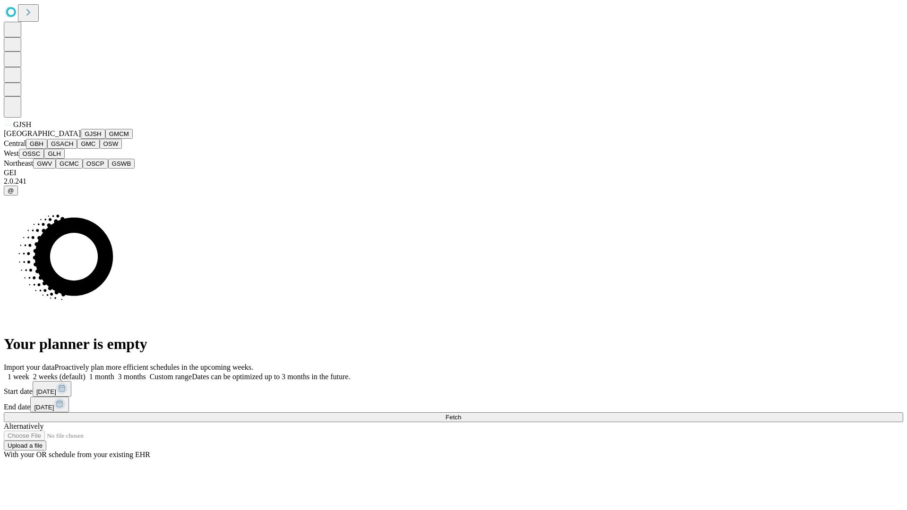  I want to click on button: OSW, so click(111, 144).